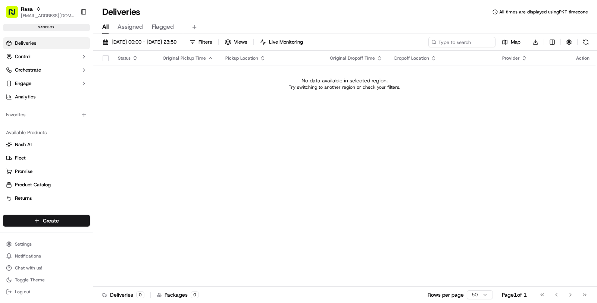  Describe the element at coordinates (345, 87) in the screenshot. I see `p: Try switching to another region or check your filters.` at that location.